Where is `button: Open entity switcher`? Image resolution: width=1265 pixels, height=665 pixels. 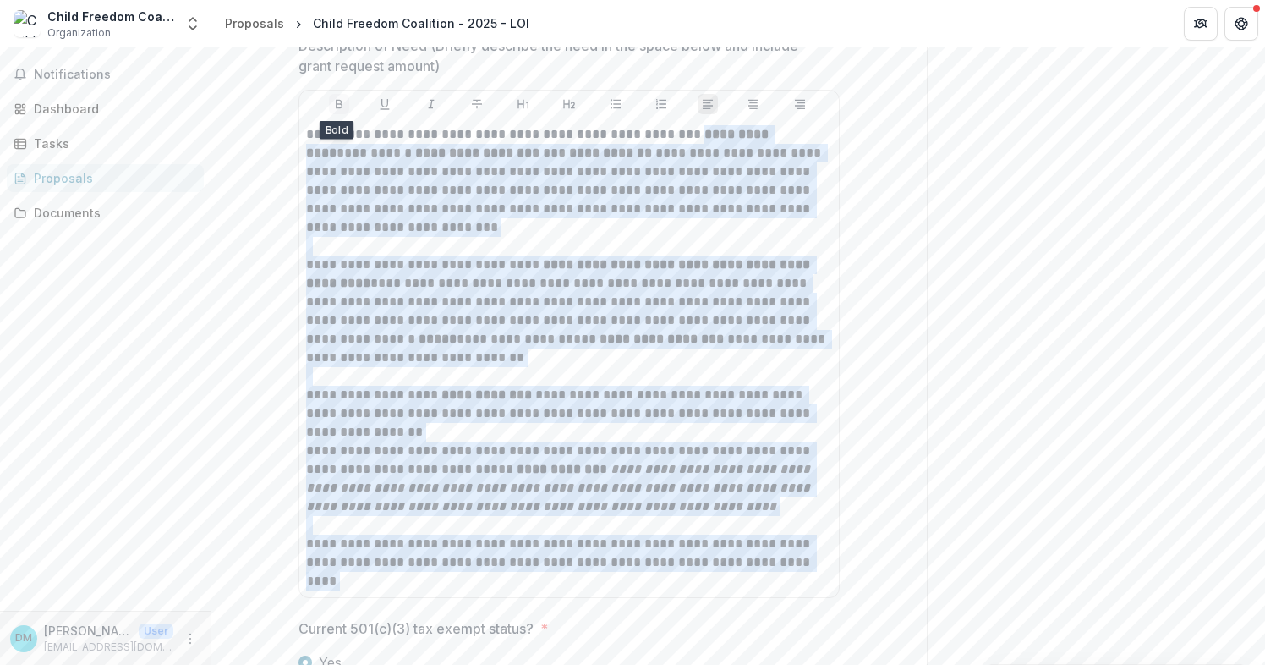
button: Open entity switcher is located at coordinates (193, 24).